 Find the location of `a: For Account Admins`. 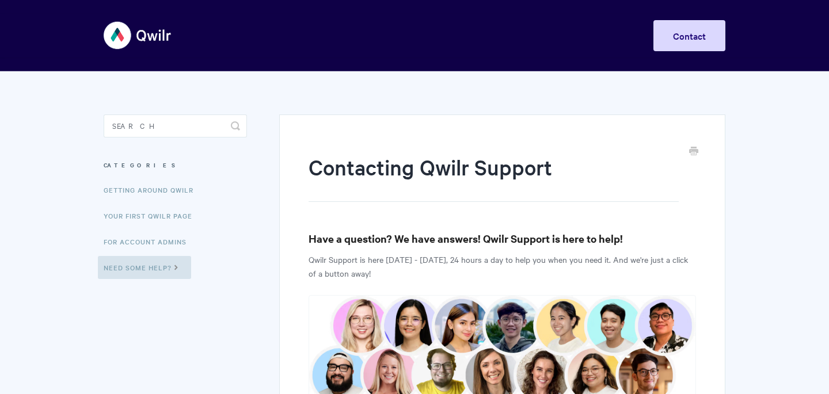

a: For Account Admins is located at coordinates (149, 242).